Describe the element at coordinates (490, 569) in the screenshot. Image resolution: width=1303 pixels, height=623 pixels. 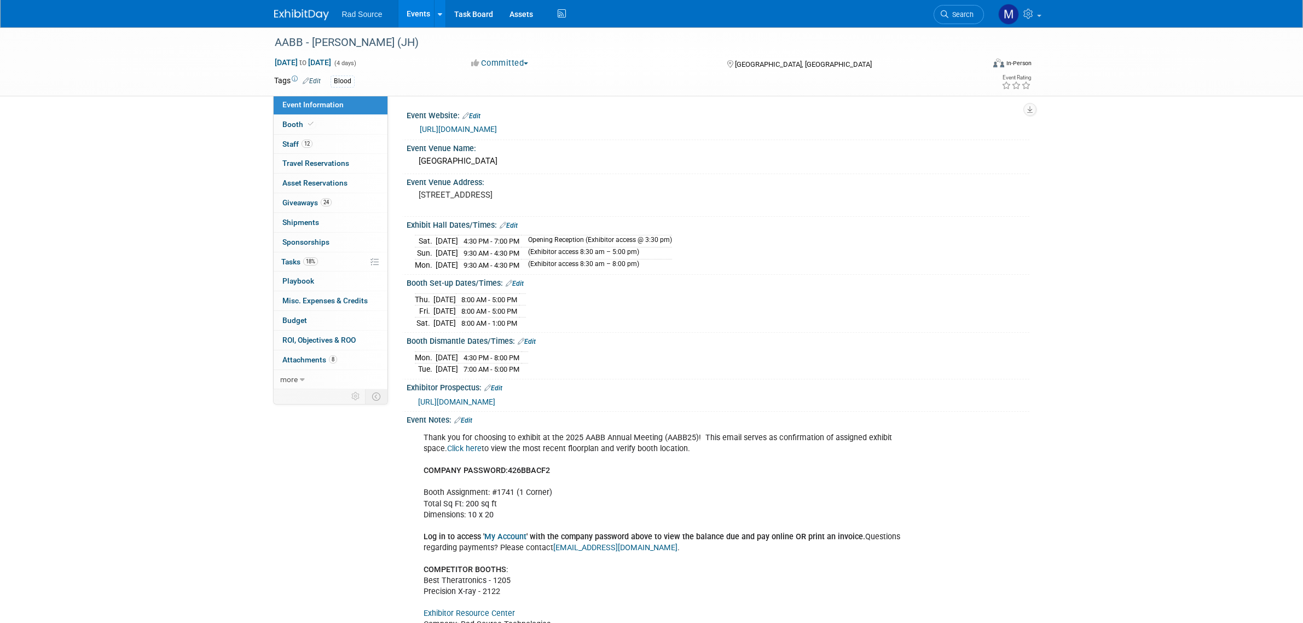
I see `b: BOOTHS` at that location.